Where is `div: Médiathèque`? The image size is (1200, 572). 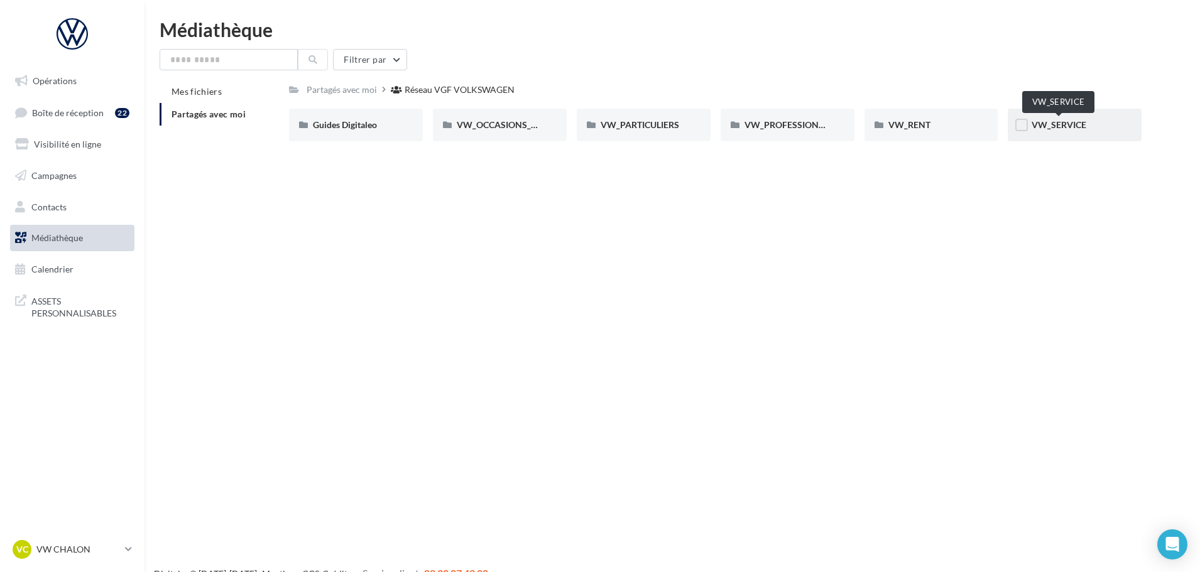
div: Médiathèque is located at coordinates (672, 30).